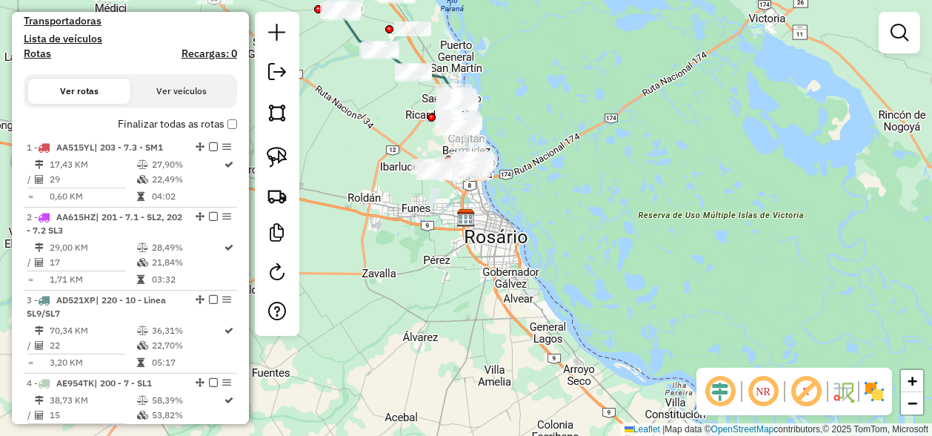 The width and height of the screenshot is (932, 436). What do you see at coordinates (875, 391) in the screenshot?
I see `img: Exibir/Ocultar setores` at bounding box center [875, 391].